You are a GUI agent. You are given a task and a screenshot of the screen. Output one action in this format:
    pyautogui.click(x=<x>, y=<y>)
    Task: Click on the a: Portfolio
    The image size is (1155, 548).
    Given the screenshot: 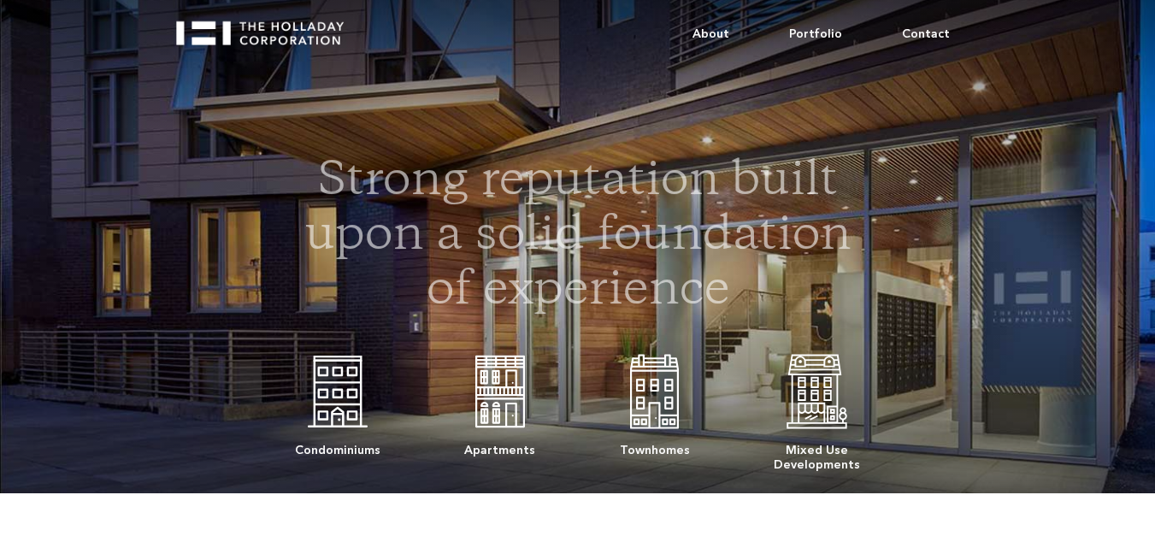 What is the action you would take?
    pyautogui.click(x=816, y=34)
    